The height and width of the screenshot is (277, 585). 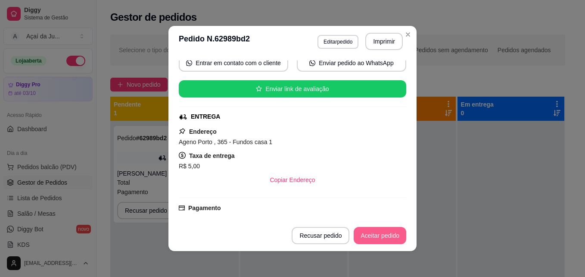 What do you see at coordinates (214, 41) in the screenshot?
I see `h3: Pedido N. 62989bd2` at bounding box center [214, 41].